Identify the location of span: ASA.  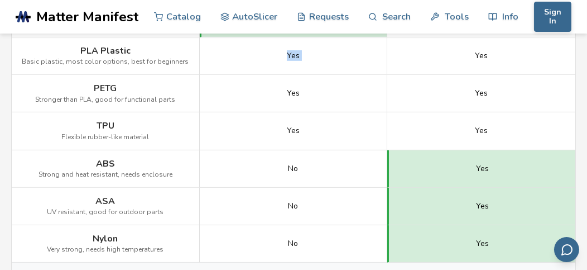
(105, 201).